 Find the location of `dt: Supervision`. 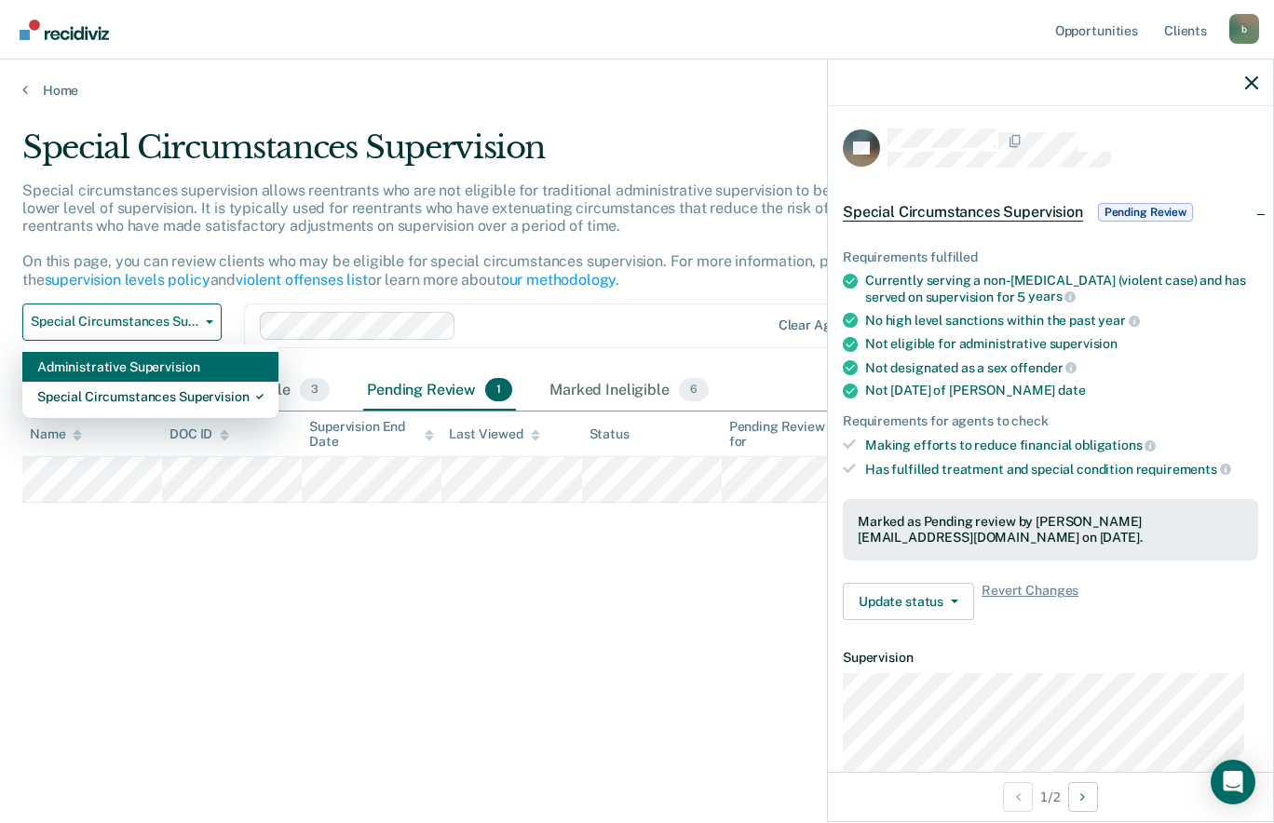

dt: Supervision is located at coordinates (1050, 657).